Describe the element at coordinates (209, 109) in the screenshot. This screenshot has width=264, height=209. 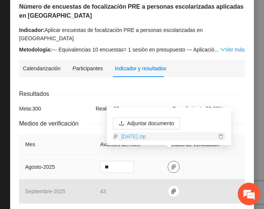
I see `div: Cumplimiento: 29.33 %` at that location.